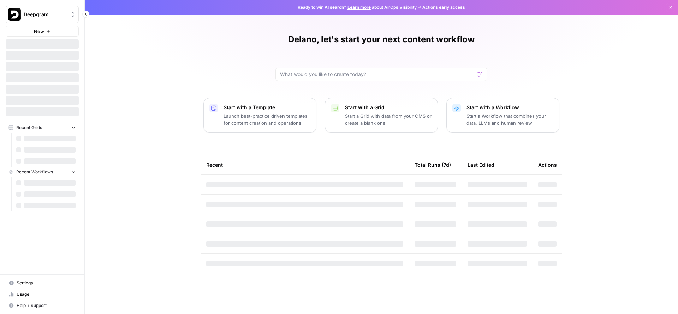 Image resolution: width=678 pixels, height=314 pixels. What do you see at coordinates (45, 14) in the screenshot?
I see `span: Deepgram` at bounding box center [45, 14].